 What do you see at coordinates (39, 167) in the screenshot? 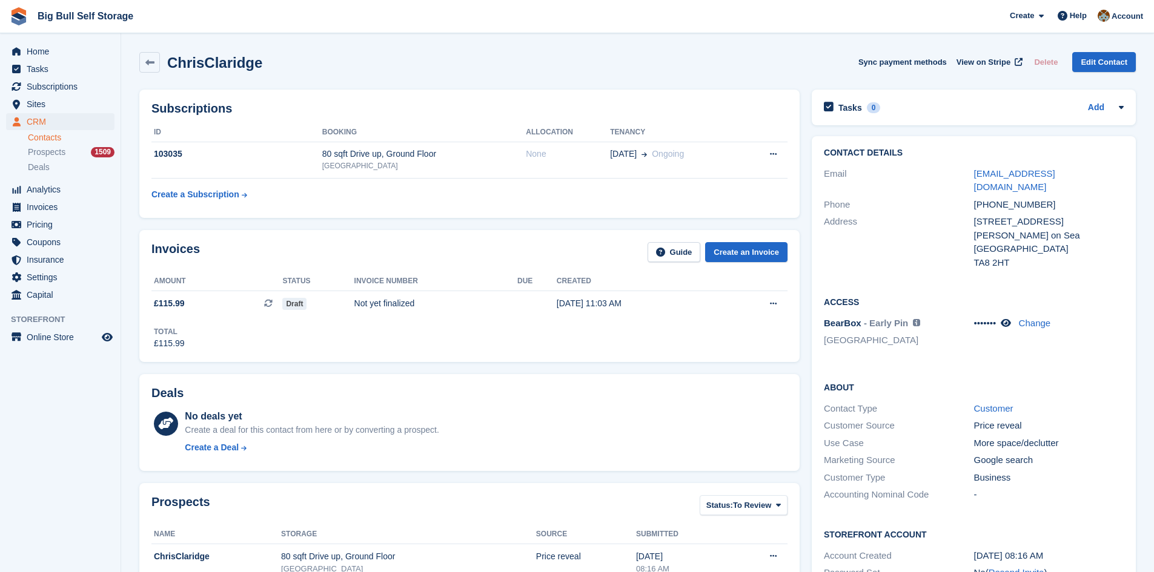
I see `span: Deals` at bounding box center [39, 167].